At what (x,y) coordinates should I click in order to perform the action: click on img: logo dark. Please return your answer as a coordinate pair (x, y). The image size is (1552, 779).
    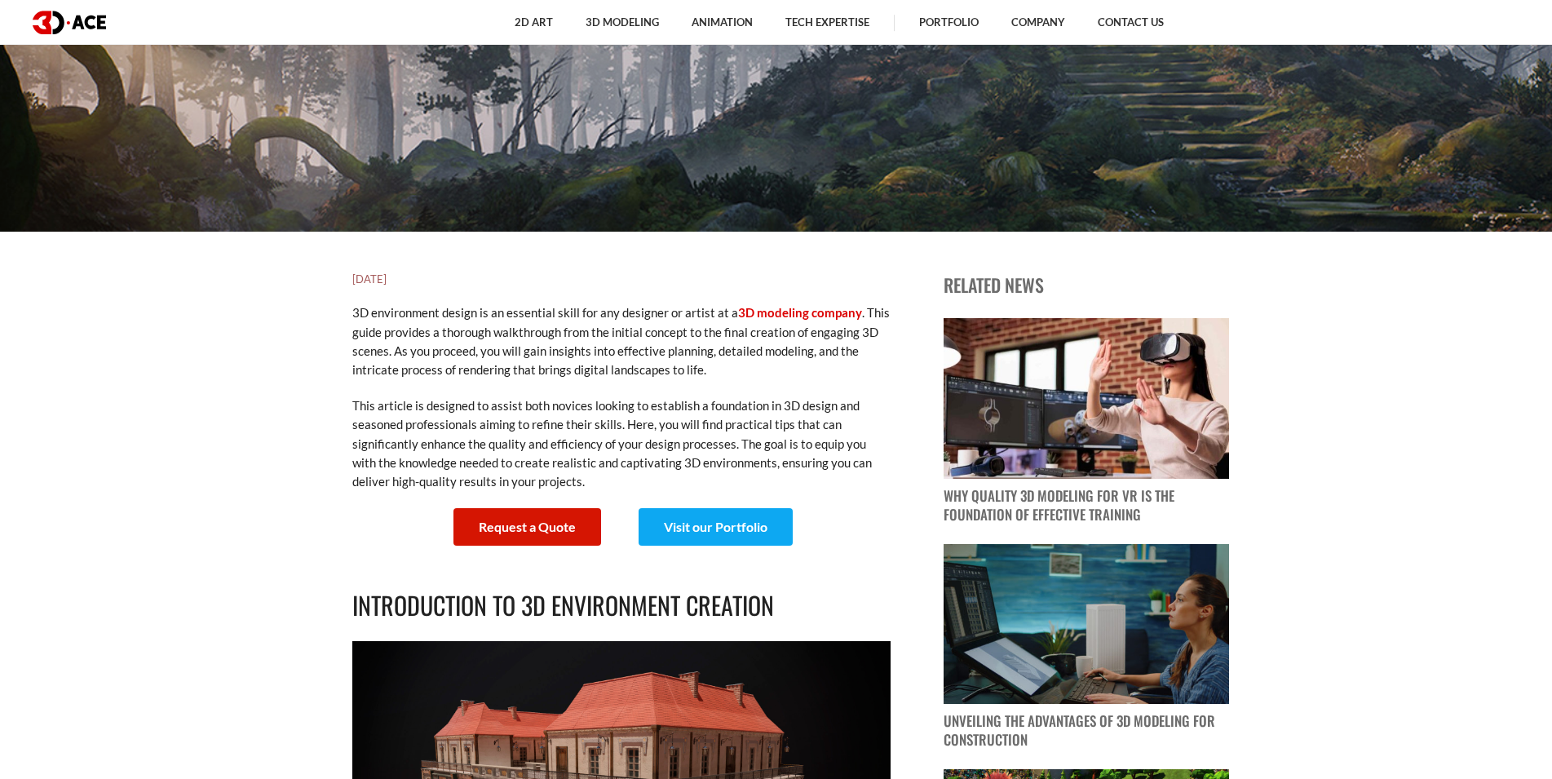
    Looking at the image, I should click on (69, 22).